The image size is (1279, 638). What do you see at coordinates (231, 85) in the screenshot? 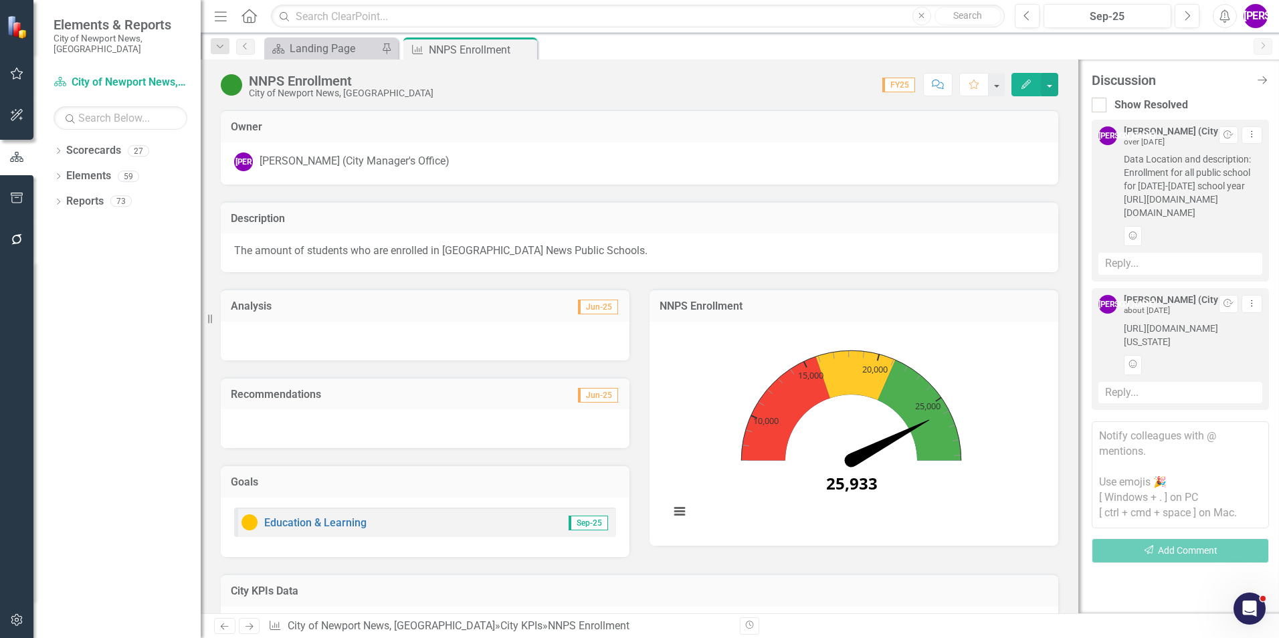
I see `img: On Target` at bounding box center [231, 85].